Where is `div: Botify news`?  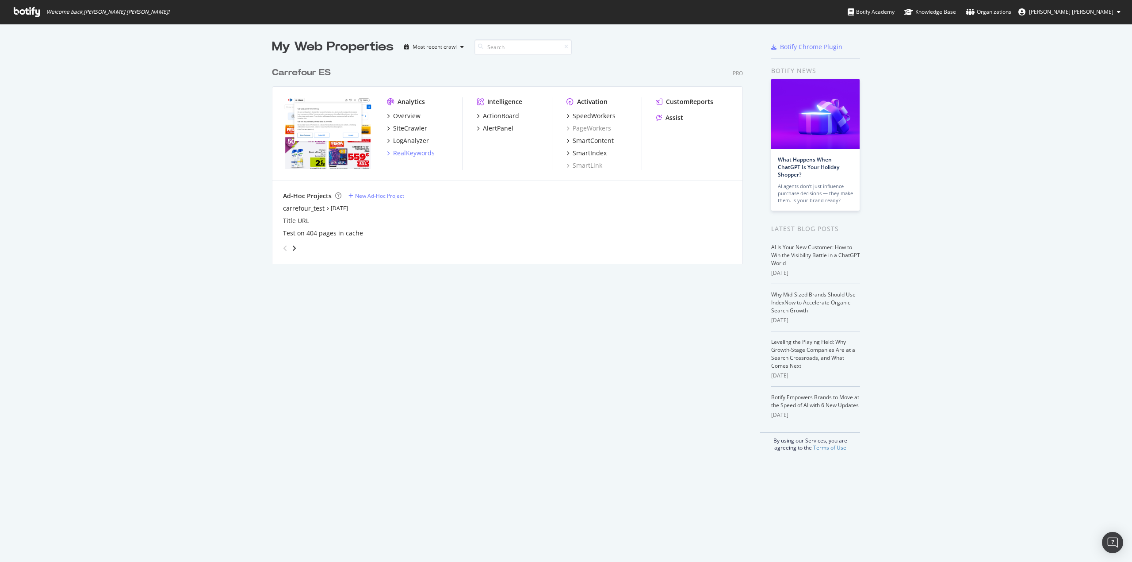 div: Botify news is located at coordinates (815, 71).